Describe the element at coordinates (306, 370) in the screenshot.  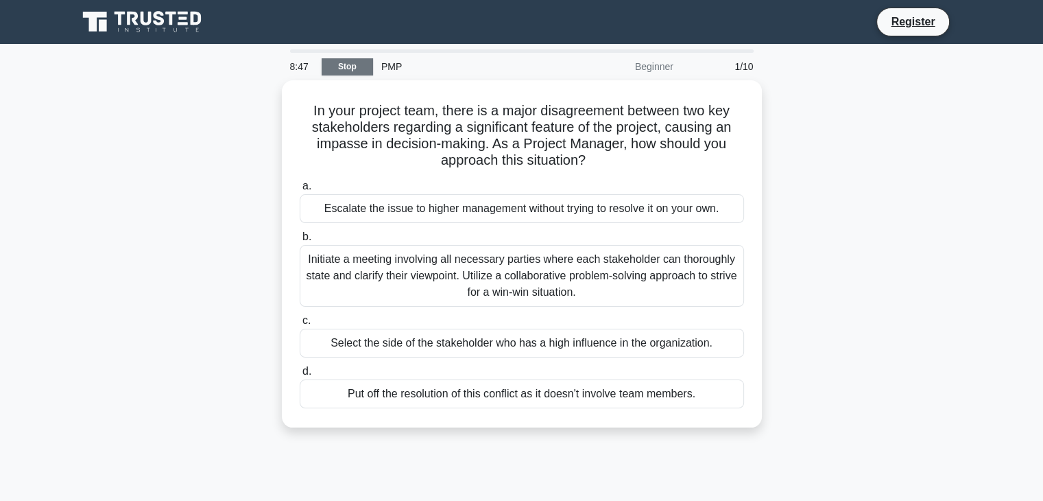
I see `span: d.` at that location.